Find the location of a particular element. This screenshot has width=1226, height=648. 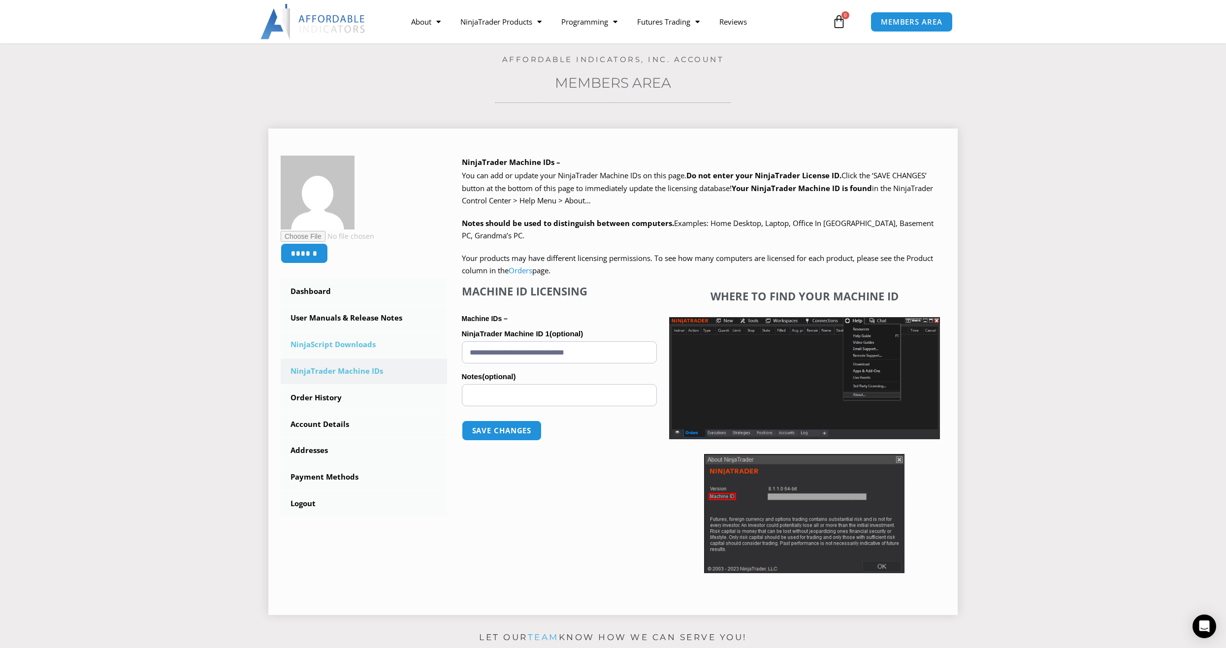

a: Account Details is located at coordinates (364, 425).